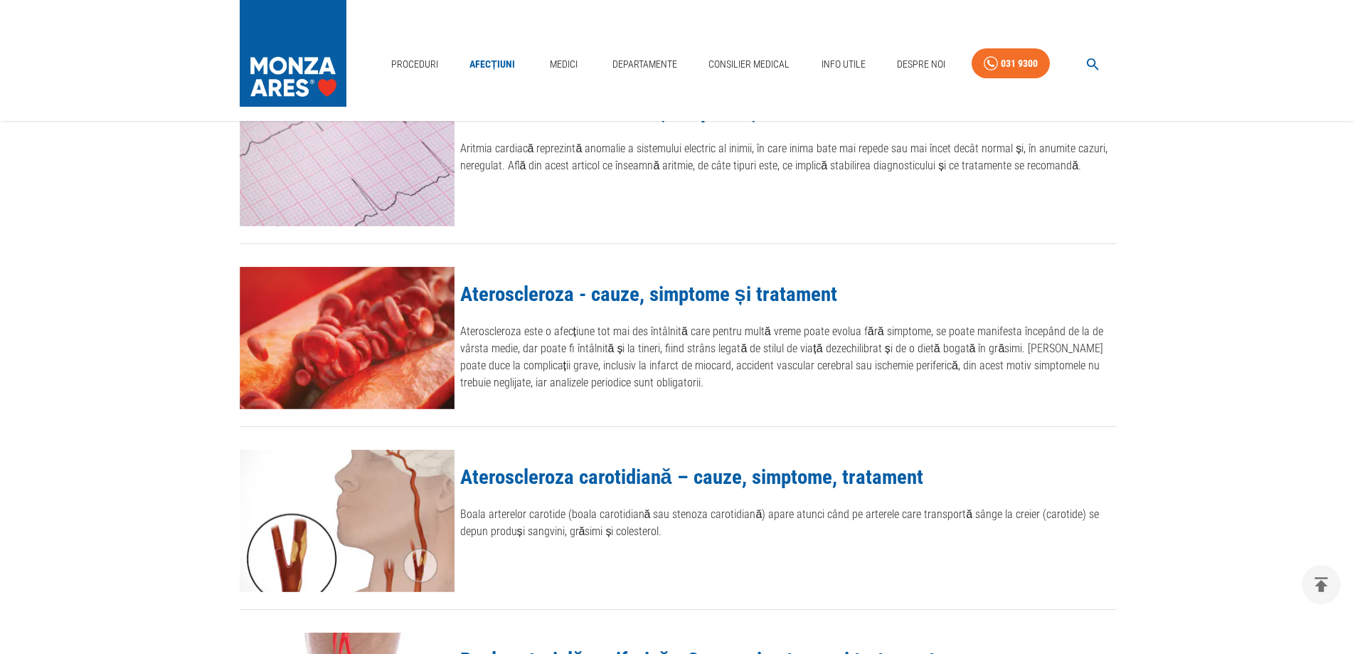  I want to click on img: Aritmie cardiaca - cauze, simptome, tratament, so click(347, 155).